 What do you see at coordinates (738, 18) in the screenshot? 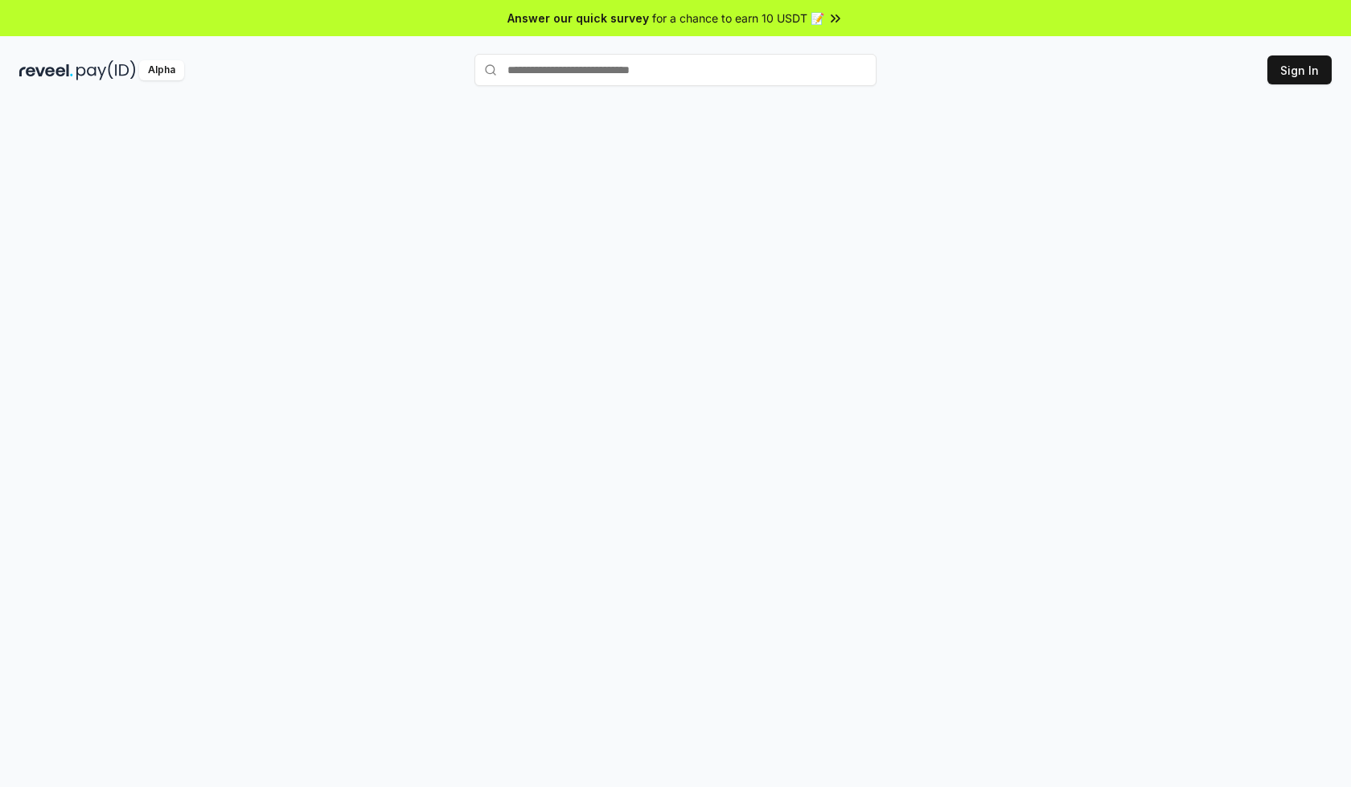
I see `span: for a chance to earn 10 USDT 📝` at bounding box center [738, 18].